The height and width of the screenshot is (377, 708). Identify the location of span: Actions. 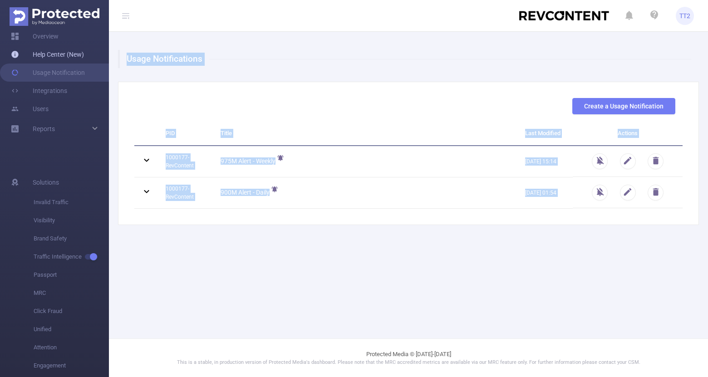
(628, 133).